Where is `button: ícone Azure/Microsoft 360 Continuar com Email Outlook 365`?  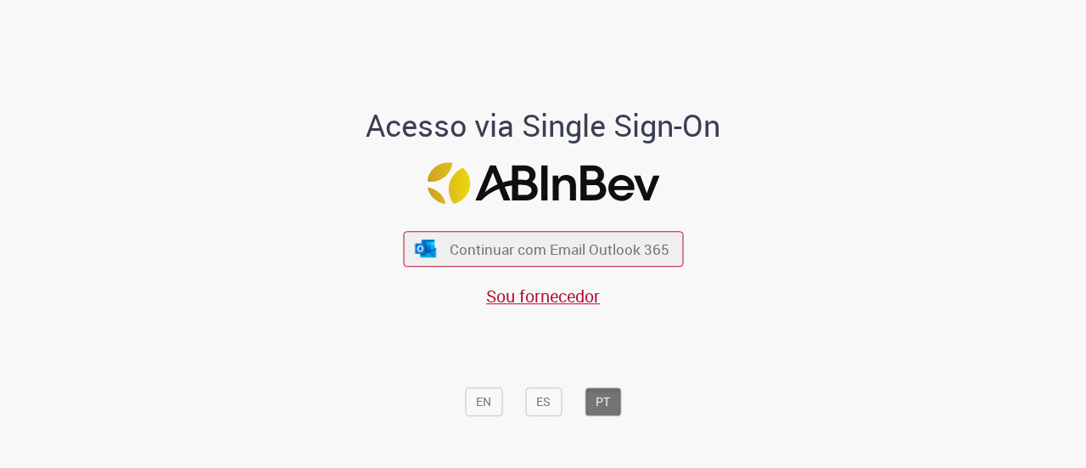 button: ícone Azure/Microsoft 360 Continuar com Email Outlook 365 is located at coordinates (543, 249).